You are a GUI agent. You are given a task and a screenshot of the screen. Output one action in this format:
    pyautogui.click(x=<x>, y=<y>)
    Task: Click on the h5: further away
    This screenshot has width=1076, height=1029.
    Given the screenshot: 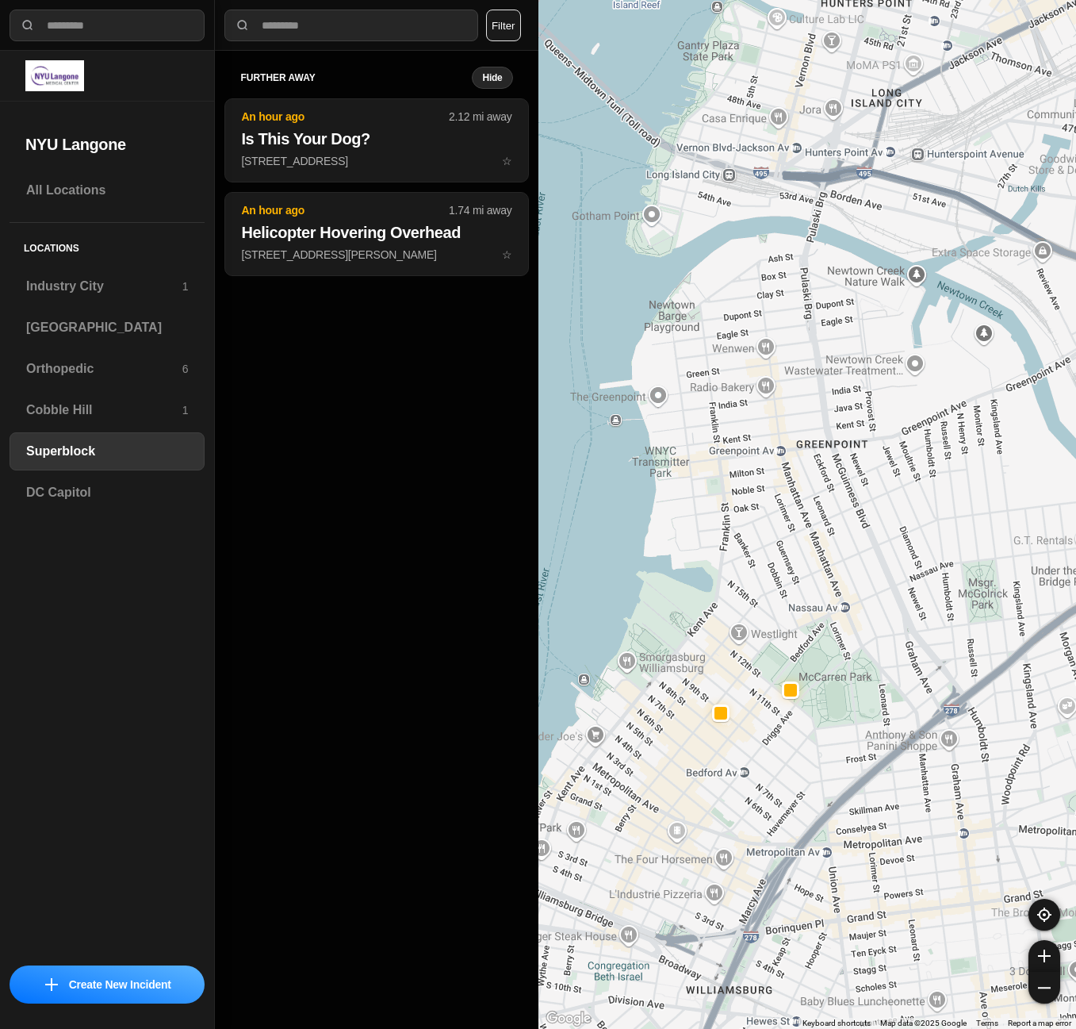 What is the action you would take?
    pyautogui.click(x=356, y=78)
    